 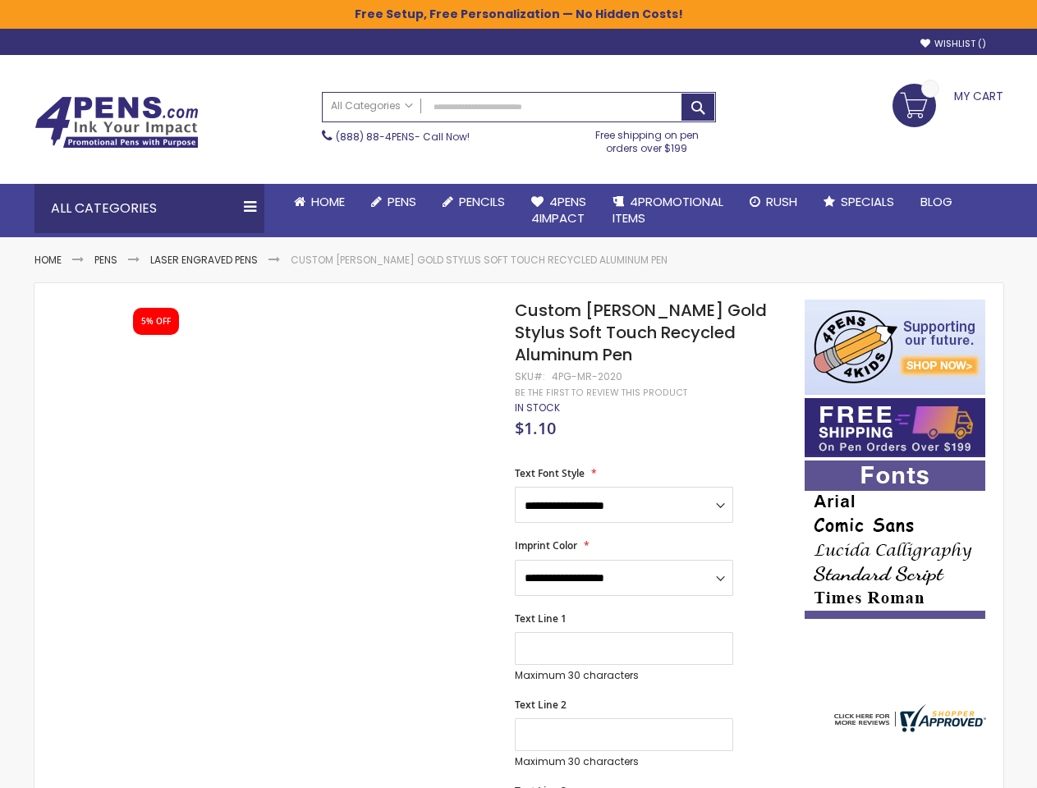 What do you see at coordinates (156, 322) in the screenshot?
I see `div: 5% OFF` at bounding box center [156, 322].